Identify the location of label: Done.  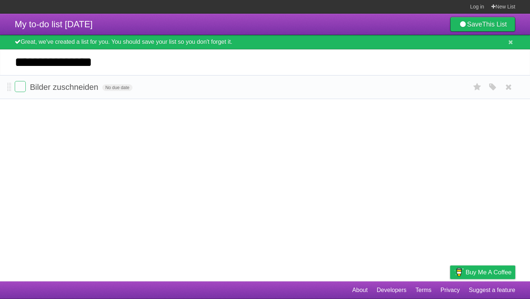
(20, 87).